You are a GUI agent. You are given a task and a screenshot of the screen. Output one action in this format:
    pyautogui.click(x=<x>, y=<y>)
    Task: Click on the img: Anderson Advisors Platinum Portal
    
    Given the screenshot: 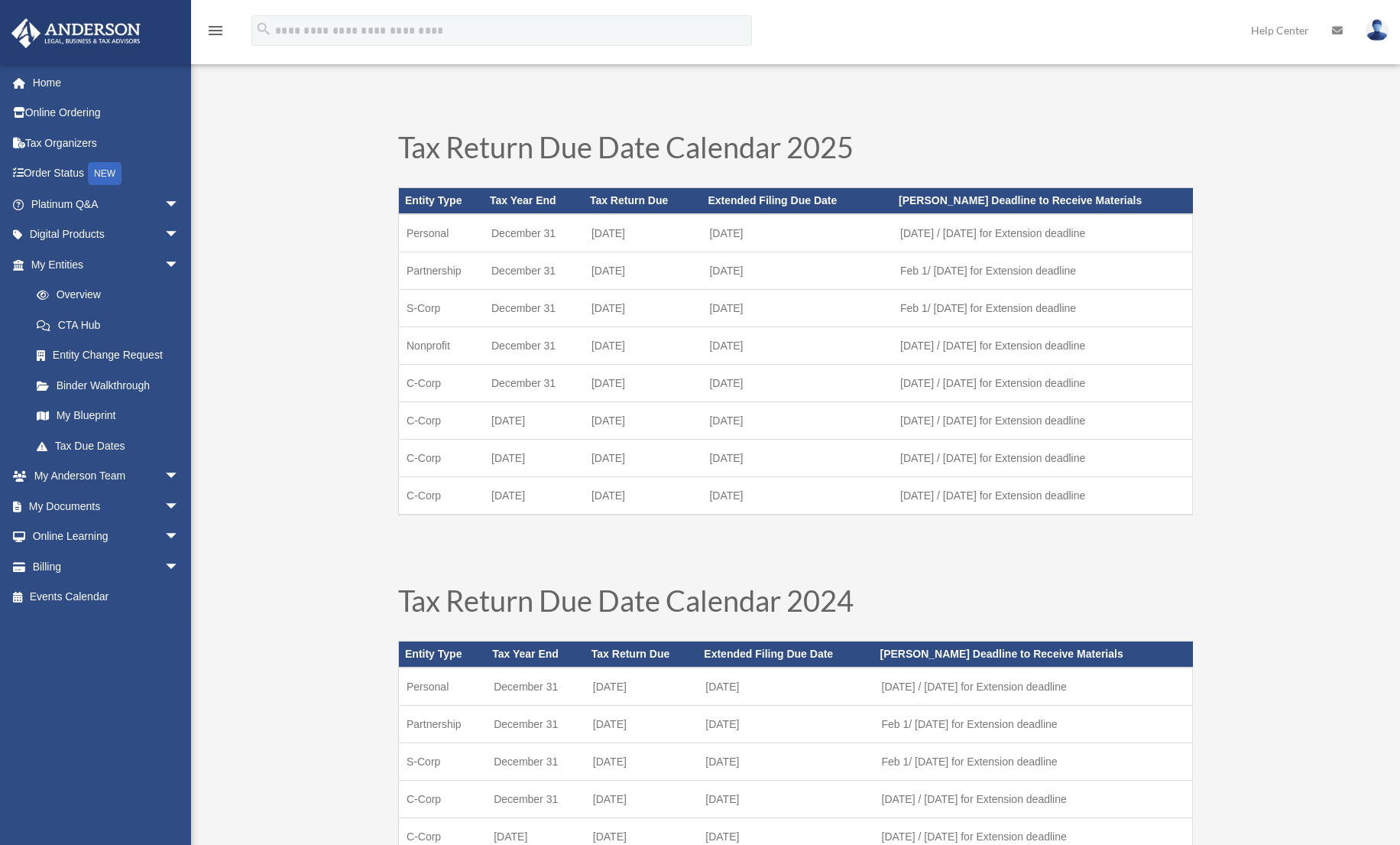 What is the action you would take?
    pyautogui.click(x=75, y=33)
    